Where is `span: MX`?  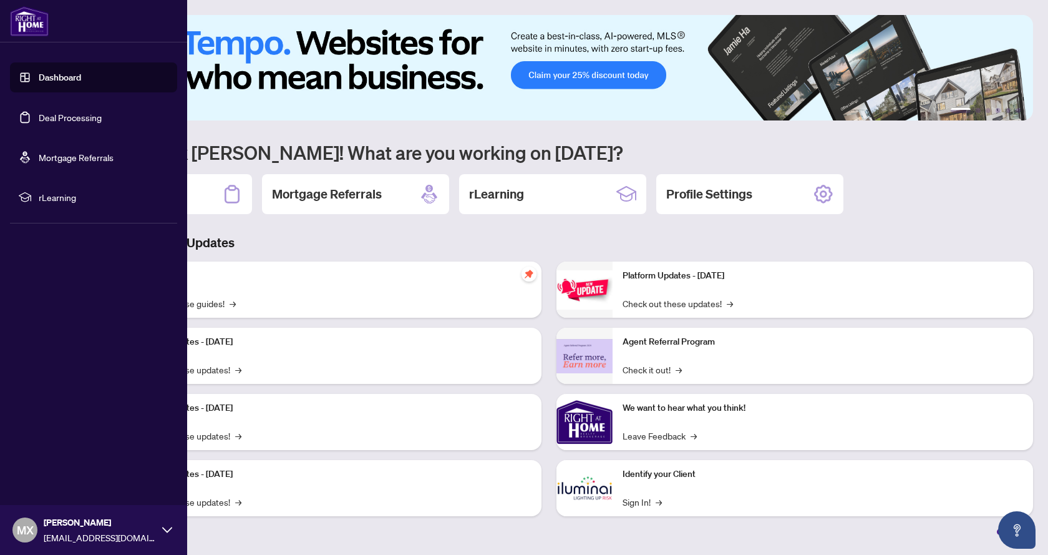 span: MX is located at coordinates (25, 530).